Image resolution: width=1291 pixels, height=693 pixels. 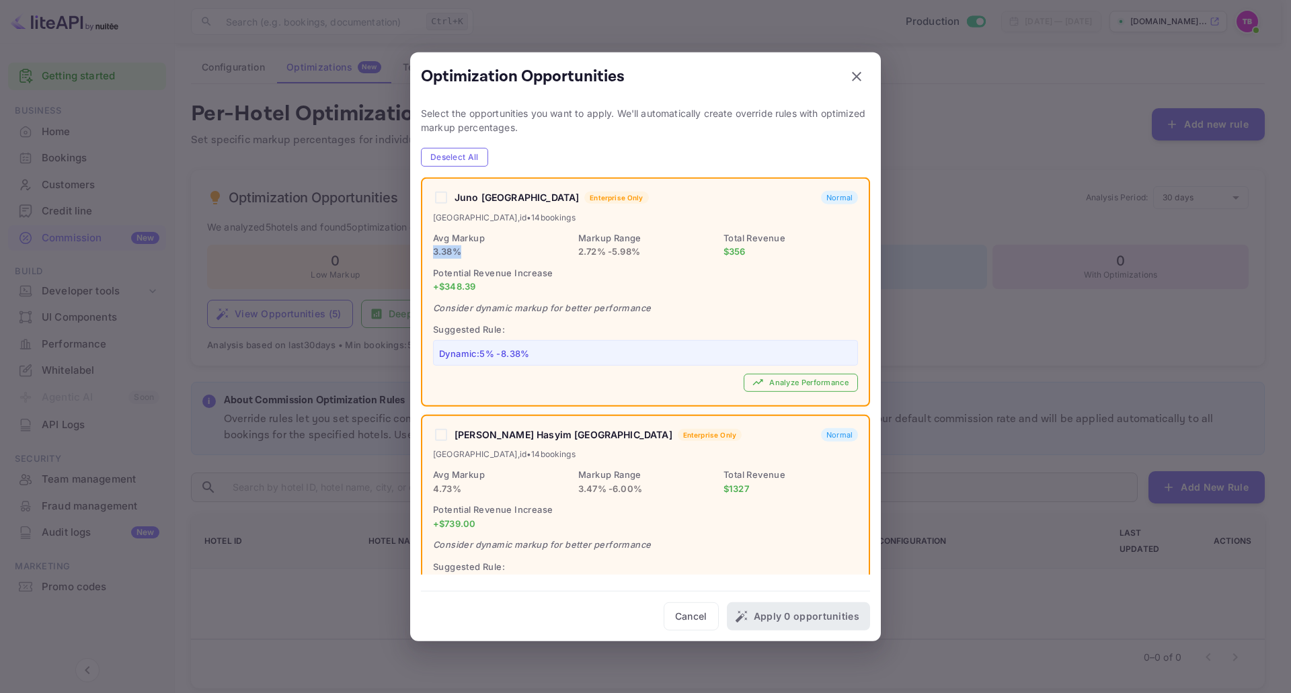 What do you see at coordinates (646, 490) in the screenshot?
I see `p: 3.47 % - 6.00 %` at bounding box center [646, 490].